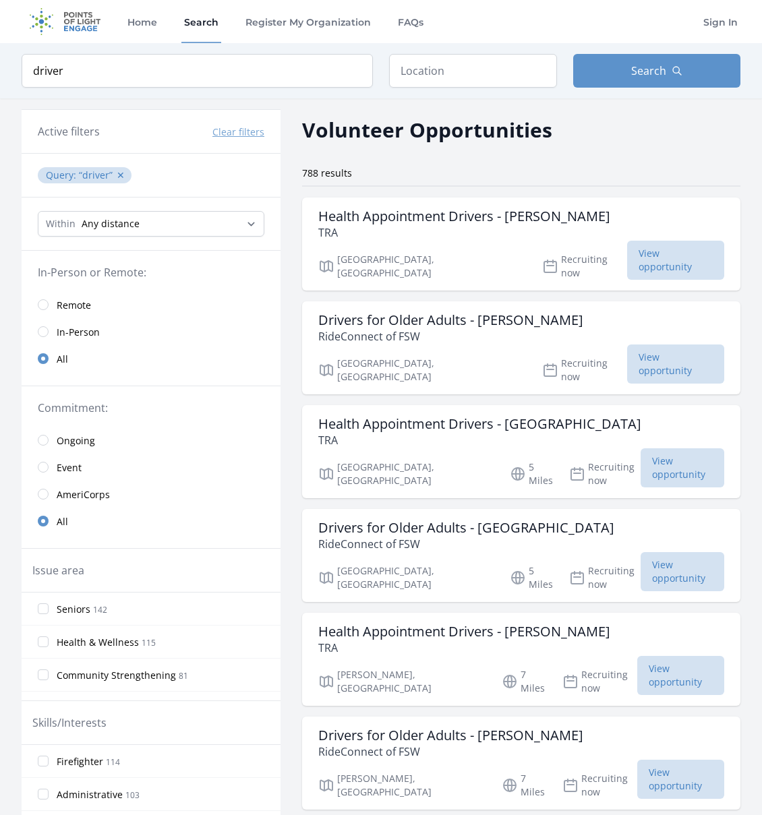 The width and height of the screenshot is (762, 815). Describe the element at coordinates (151, 408) in the screenshot. I see `legend: Commitment:` at that location.